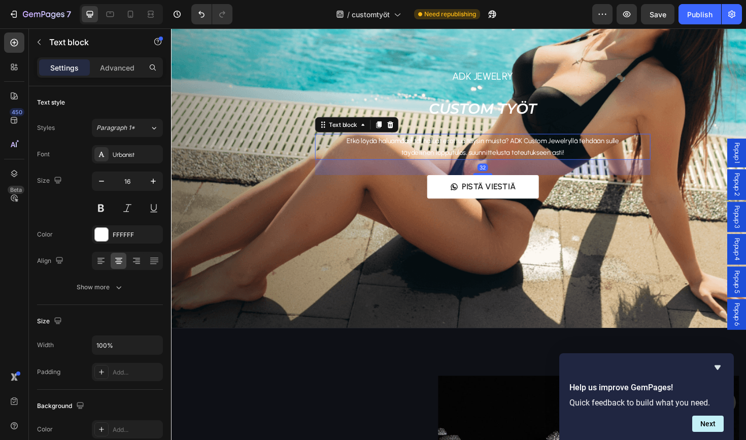 The width and height of the screenshot is (746, 440). I want to click on button: Publish, so click(699, 14).